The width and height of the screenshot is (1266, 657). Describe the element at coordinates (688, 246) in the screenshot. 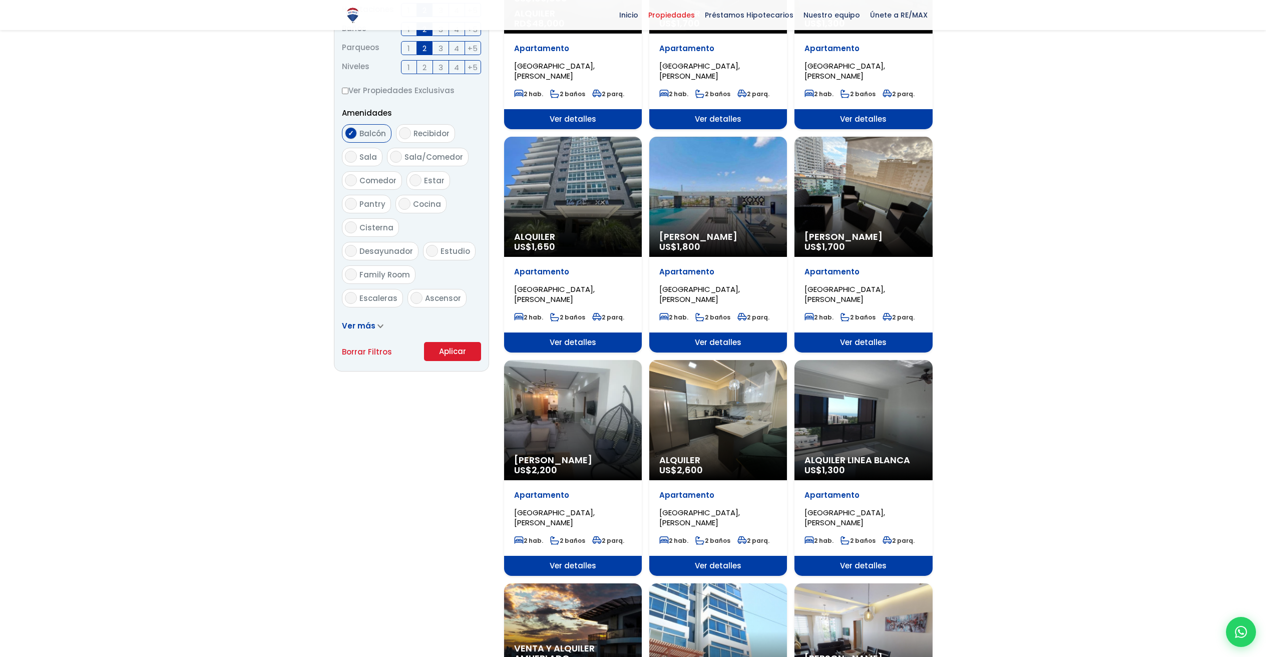

I see `span: 1,800` at that location.